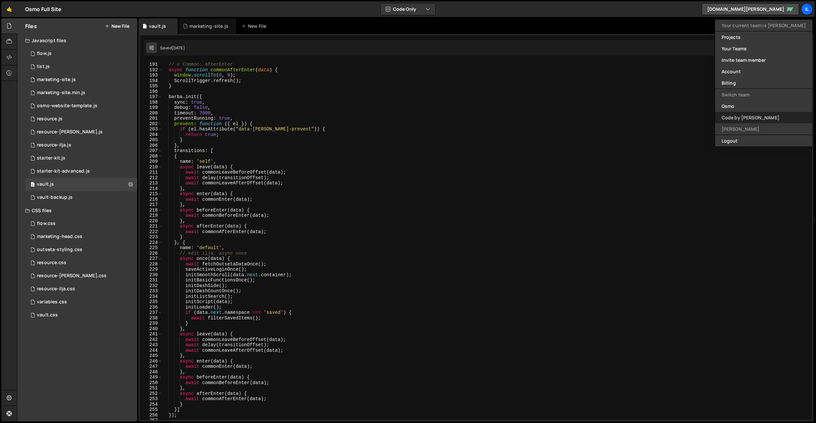  Describe the element at coordinates (59, 250) in the screenshot. I see `div: outseta-styling.css` at that location.